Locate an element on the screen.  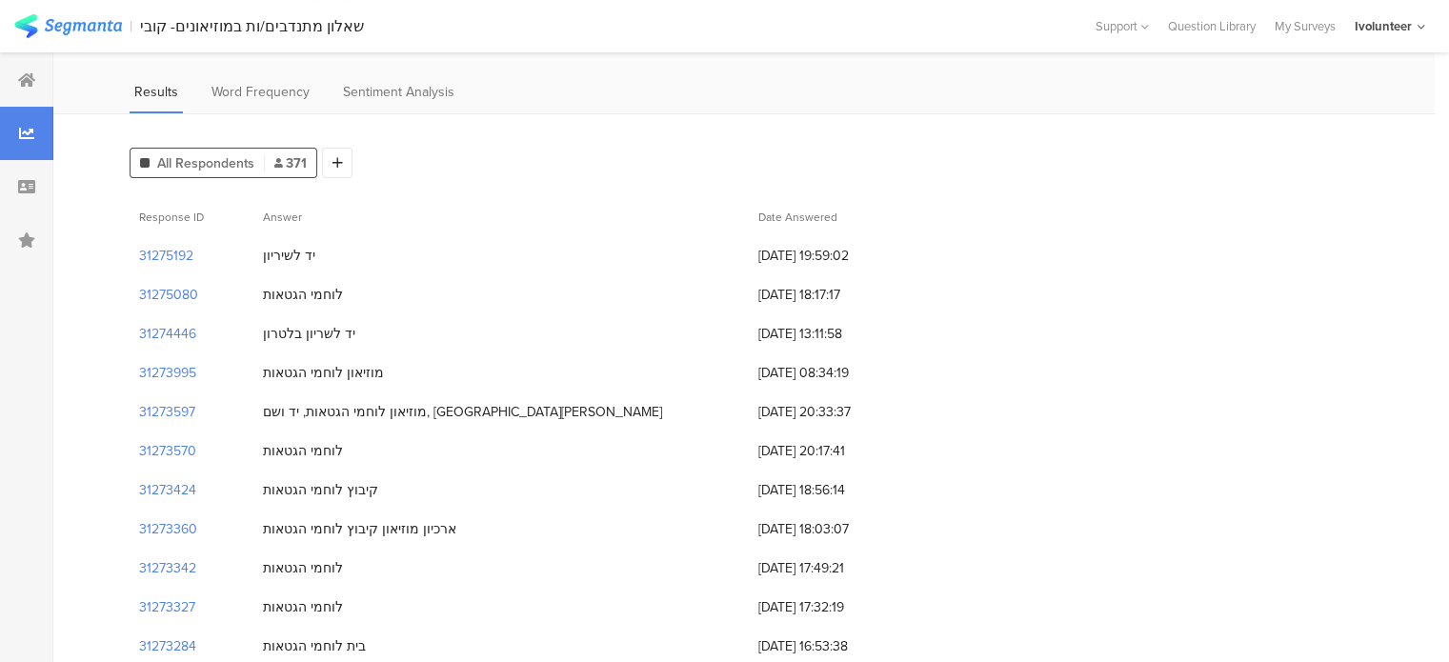
span: Word Frequency is located at coordinates (260, 91).